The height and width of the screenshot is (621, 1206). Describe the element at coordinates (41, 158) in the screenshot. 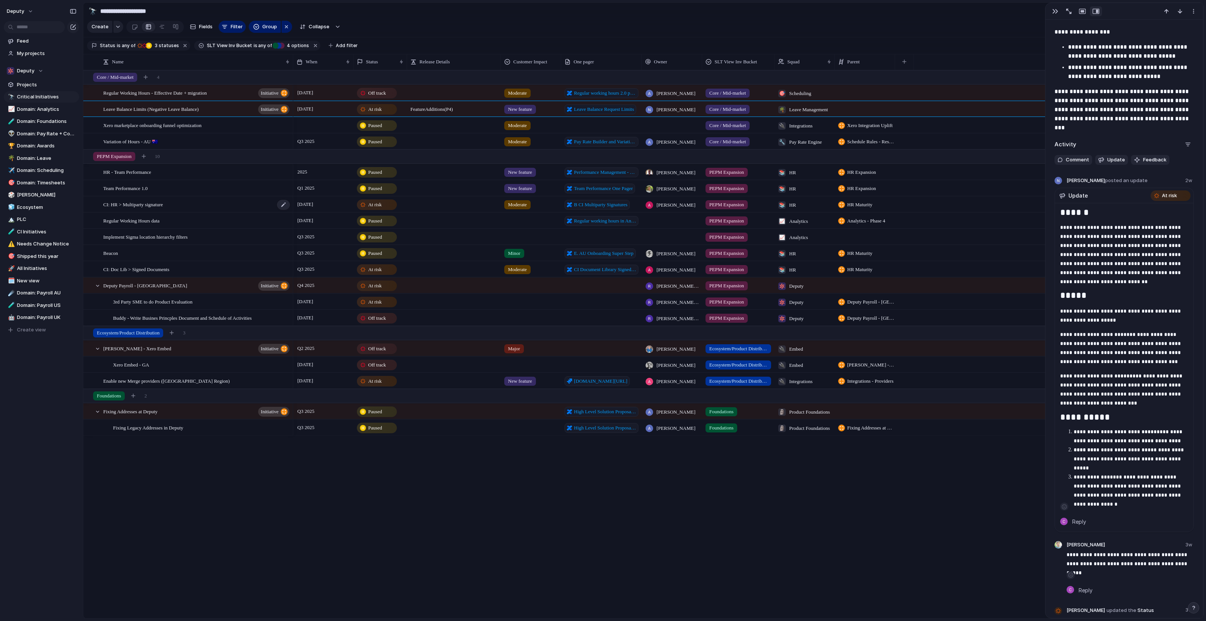

I see `div: 🌴Domain: Leave` at that location.